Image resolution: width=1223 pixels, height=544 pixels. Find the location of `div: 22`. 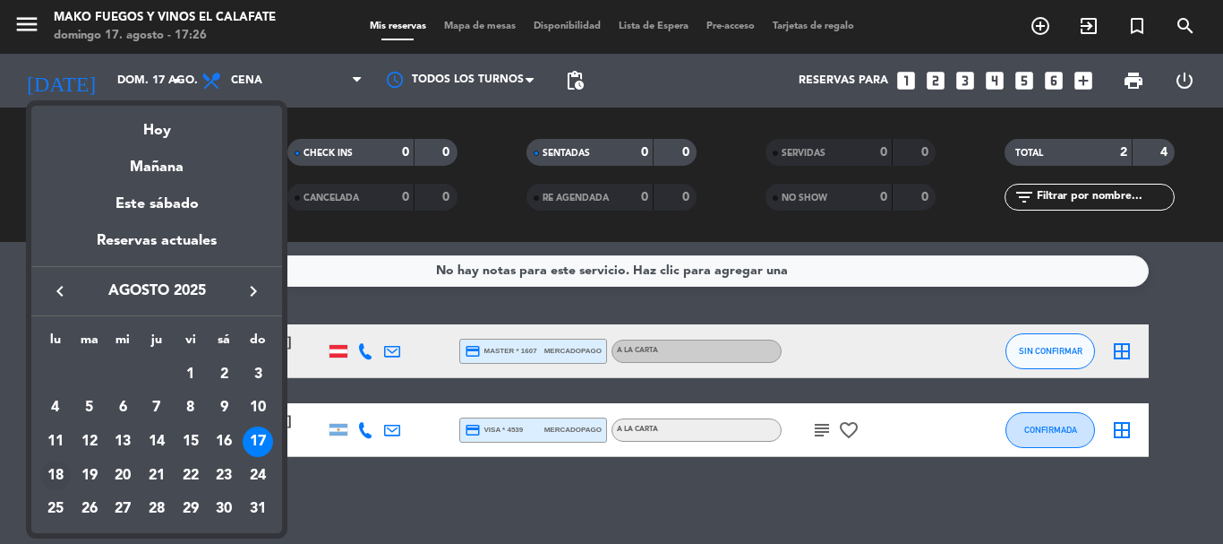

div: 22 is located at coordinates (191, 476).